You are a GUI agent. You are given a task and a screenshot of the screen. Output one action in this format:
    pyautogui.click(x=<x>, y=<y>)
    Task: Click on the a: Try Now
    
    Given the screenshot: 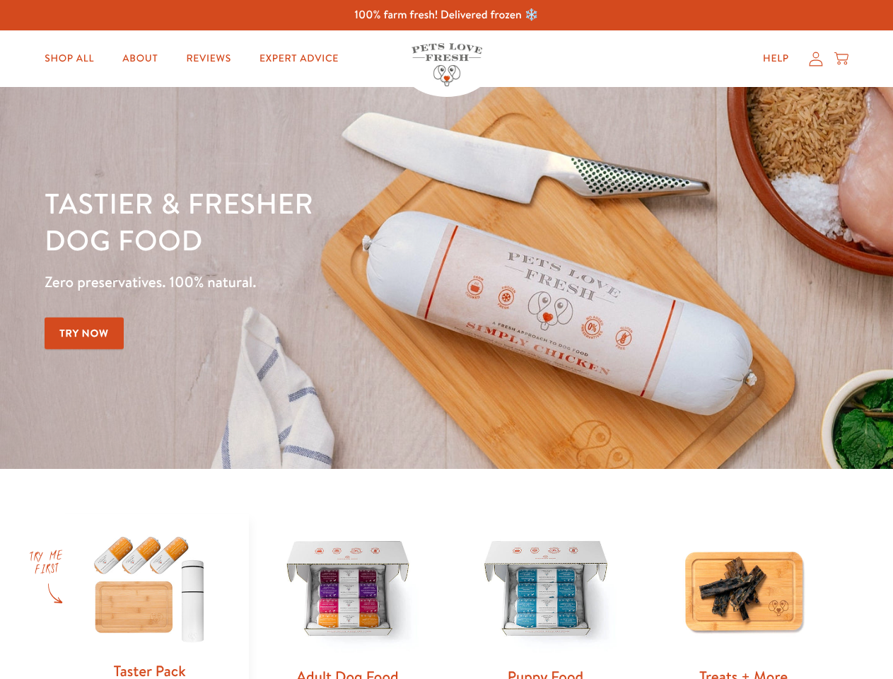 What is the action you would take?
    pyautogui.click(x=84, y=333)
    